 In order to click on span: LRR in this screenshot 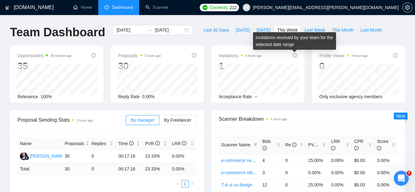, I will do `click(179, 143)`.